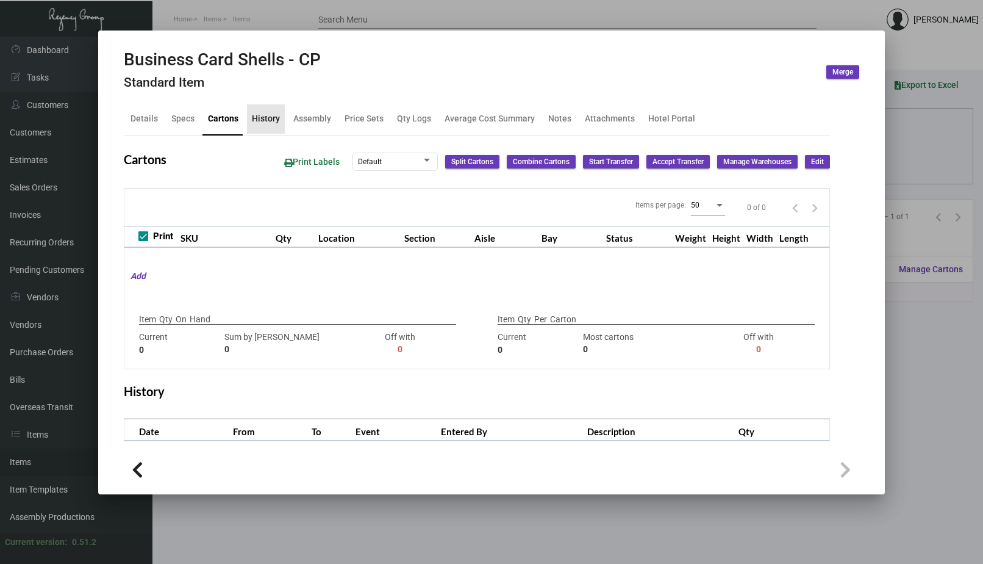 This screenshot has width=983, height=564. I want to click on div: Specs, so click(183, 118).